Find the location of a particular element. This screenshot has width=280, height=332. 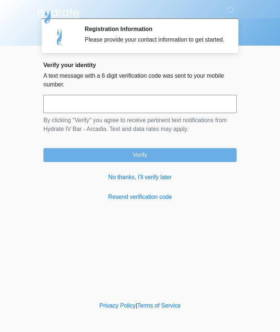

h2: Verify your identity is located at coordinates (140, 65).